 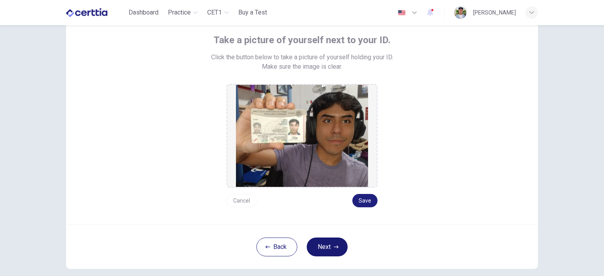 What do you see at coordinates (461, 13) in the screenshot?
I see `img: Profile picture` at bounding box center [461, 13].